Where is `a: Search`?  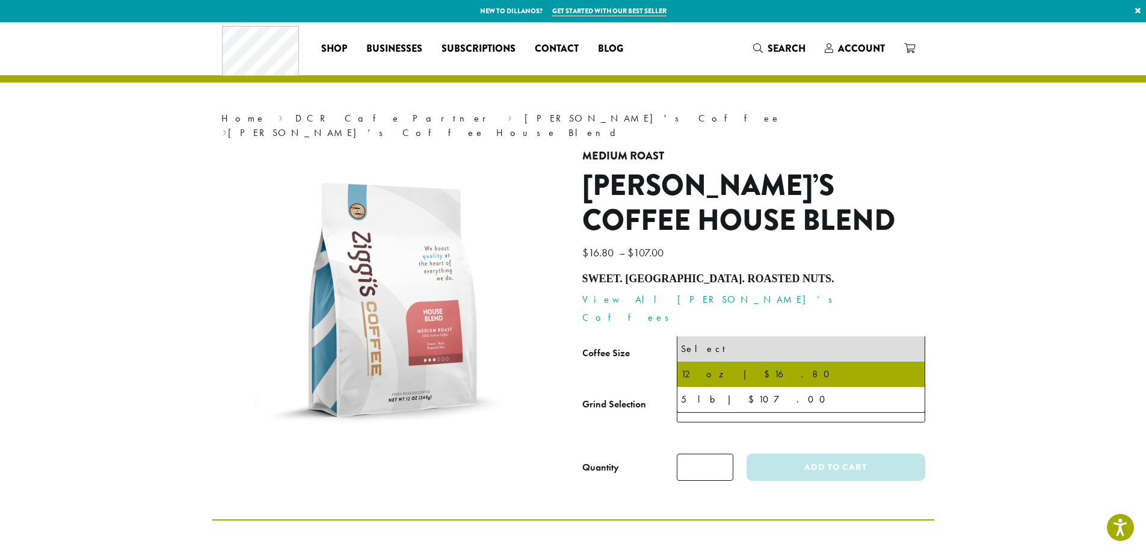 a: Search is located at coordinates (779, 48).